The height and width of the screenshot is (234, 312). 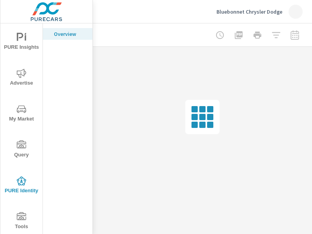 What do you see at coordinates (21, 185) in the screenshot?
I see `span: PURE Identity` at bounding box center [21, 185].